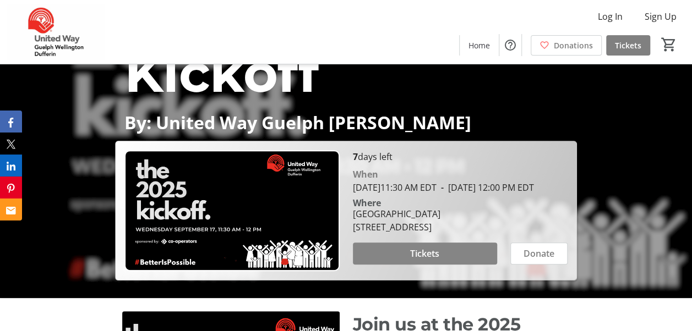 This screenshot has height=331, width=692. I want to click on a: Tickets, so click(628, 45).